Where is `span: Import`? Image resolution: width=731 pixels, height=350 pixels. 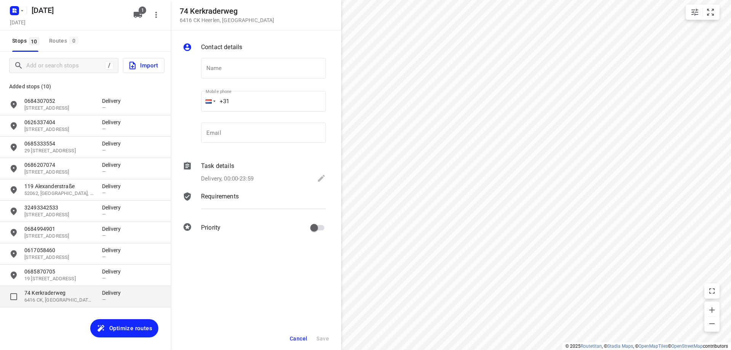
span: Import is located at coordinates (143, 65).